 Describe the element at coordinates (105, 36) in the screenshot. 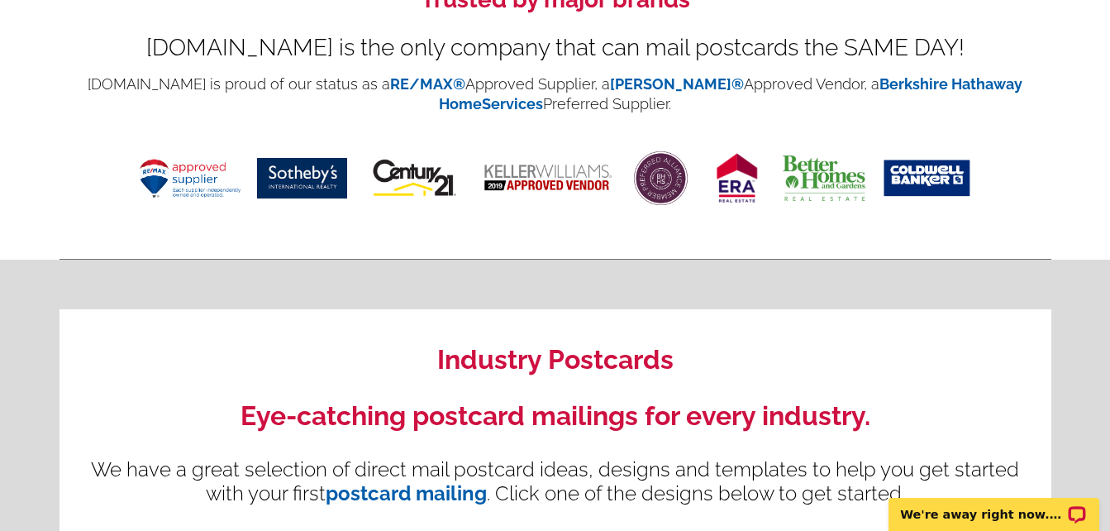

I see `p: We're away right now. Please check back later!` at that location.